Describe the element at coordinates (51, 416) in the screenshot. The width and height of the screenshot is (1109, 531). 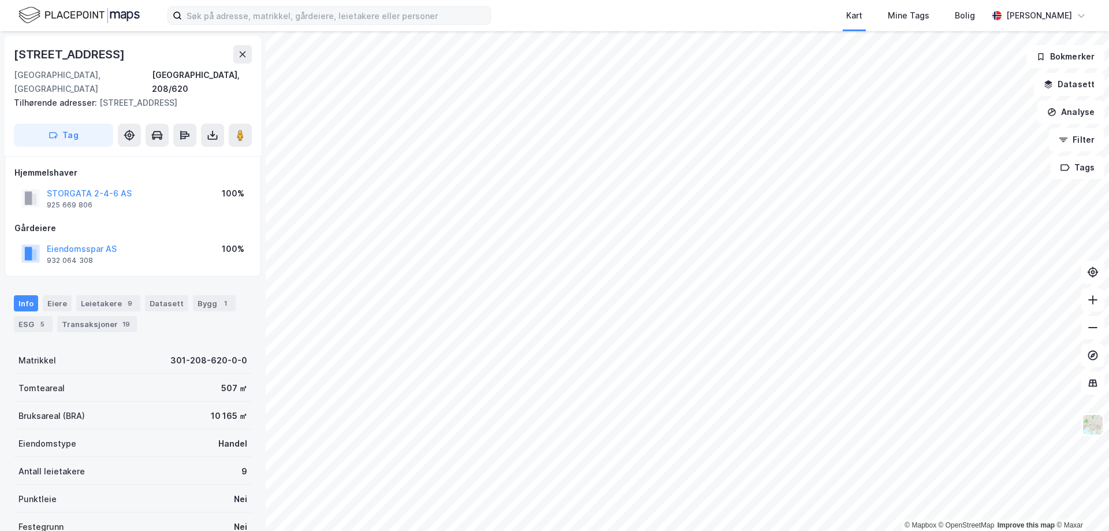
I see `div: Bruksareal (BRA)` at that location.